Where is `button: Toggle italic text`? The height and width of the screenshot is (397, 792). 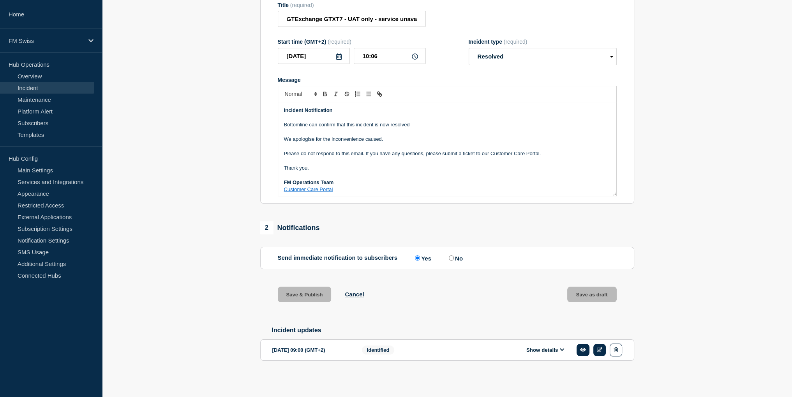 button: Toggle italic text is located at coordinates (336, 94).